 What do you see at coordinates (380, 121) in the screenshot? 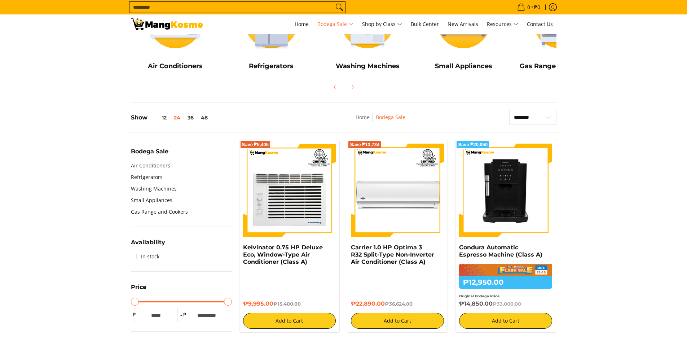
I see `nav: Breadcrumbs` at bounding box center [380, 121].